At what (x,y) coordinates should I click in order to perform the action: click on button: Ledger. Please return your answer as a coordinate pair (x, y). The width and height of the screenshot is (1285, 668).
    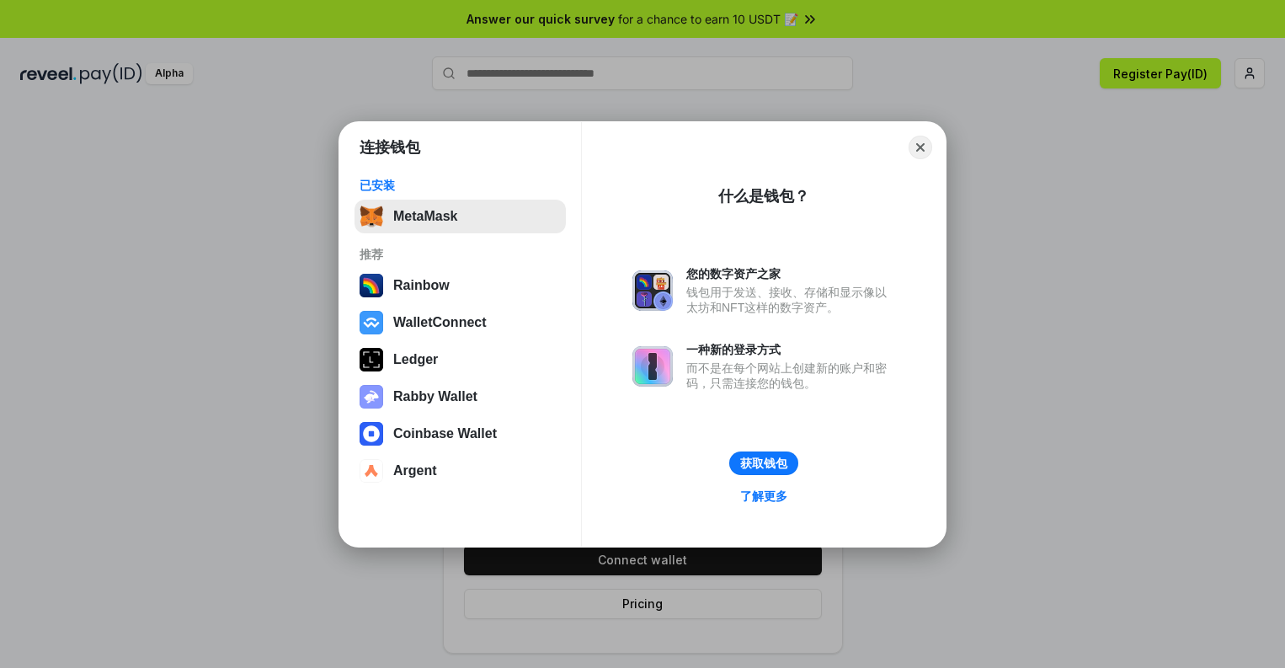
    Looking at the image, I should click on (460, 360).